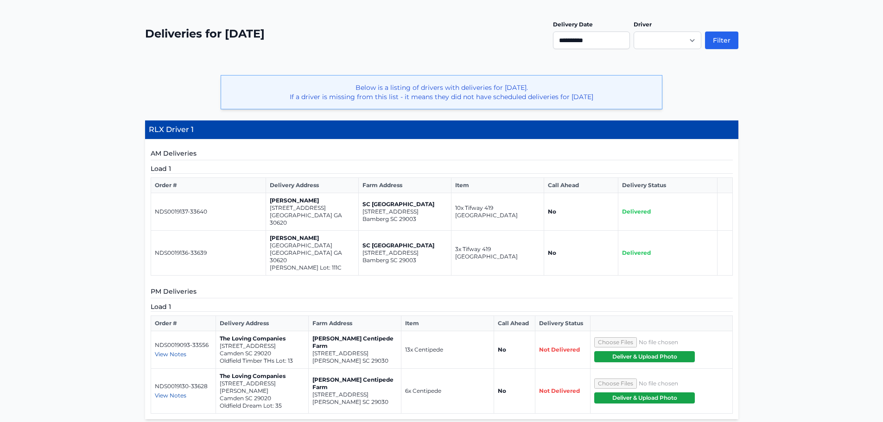 The height and width of the screenshot is (422, 883). I want to click on button: Filter, so click(722, 40).